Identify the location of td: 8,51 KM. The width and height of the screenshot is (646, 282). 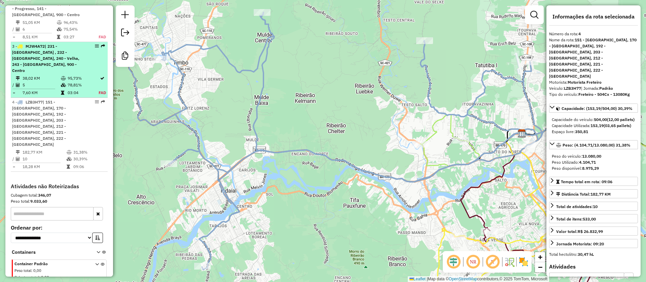
(39, 37).